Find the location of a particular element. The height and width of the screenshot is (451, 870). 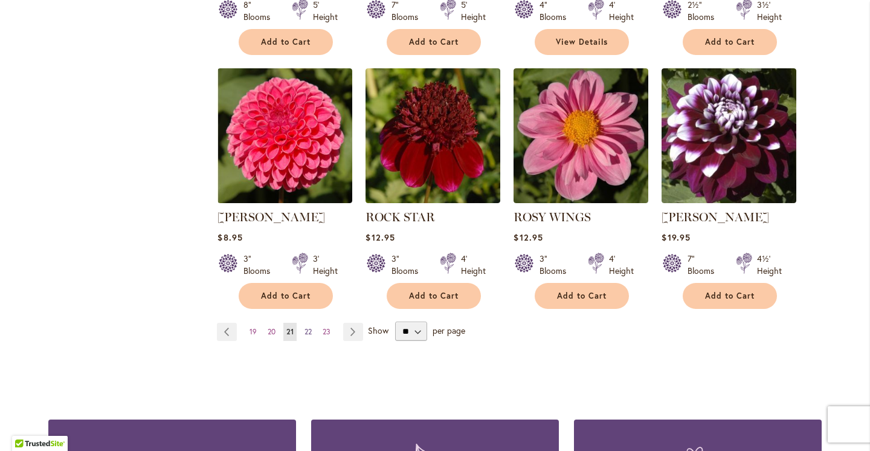

img: REBECCA LYNN is located at coordinates (285, 135).